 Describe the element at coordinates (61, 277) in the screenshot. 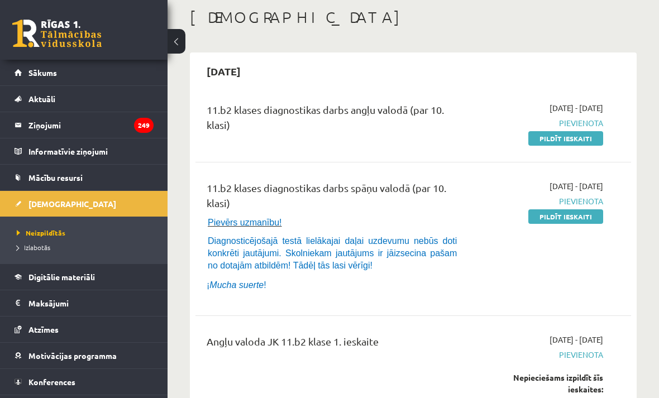

I see `span: Digitālie materiāli` at that location.